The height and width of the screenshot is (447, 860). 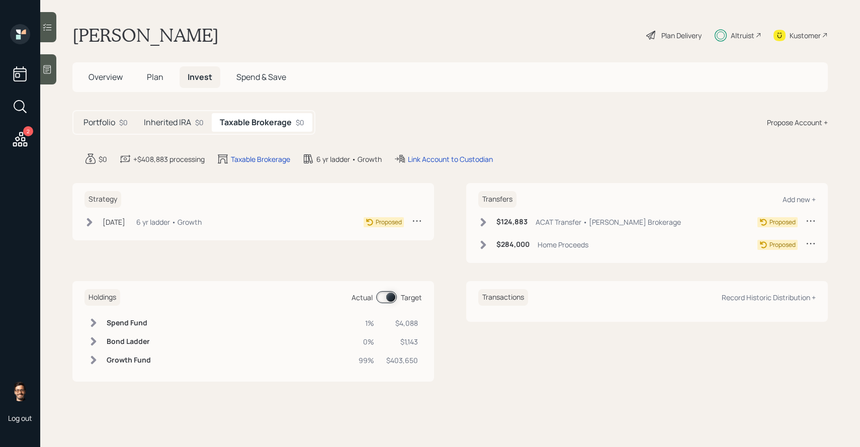 I want to click on h5: Inherited IRA, so click(x=167, y=122).